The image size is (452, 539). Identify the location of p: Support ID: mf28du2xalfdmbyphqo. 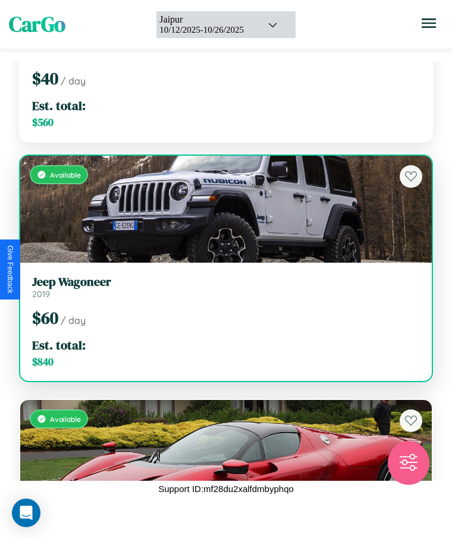
(226, 489).